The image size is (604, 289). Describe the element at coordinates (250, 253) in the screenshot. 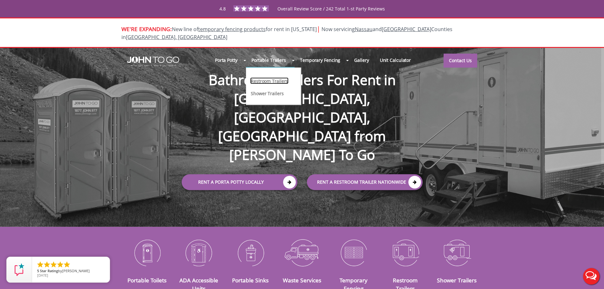

I see `img: Portable-Sinks-icon_N.png` at that location.